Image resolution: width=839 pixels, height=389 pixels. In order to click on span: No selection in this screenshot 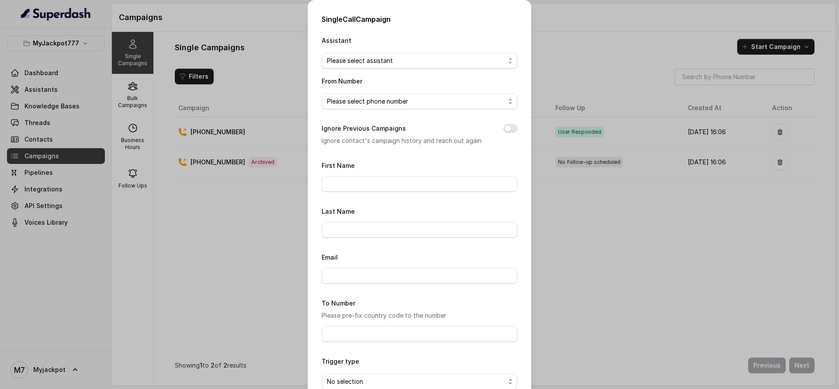, I will do `click(416, 381)`.